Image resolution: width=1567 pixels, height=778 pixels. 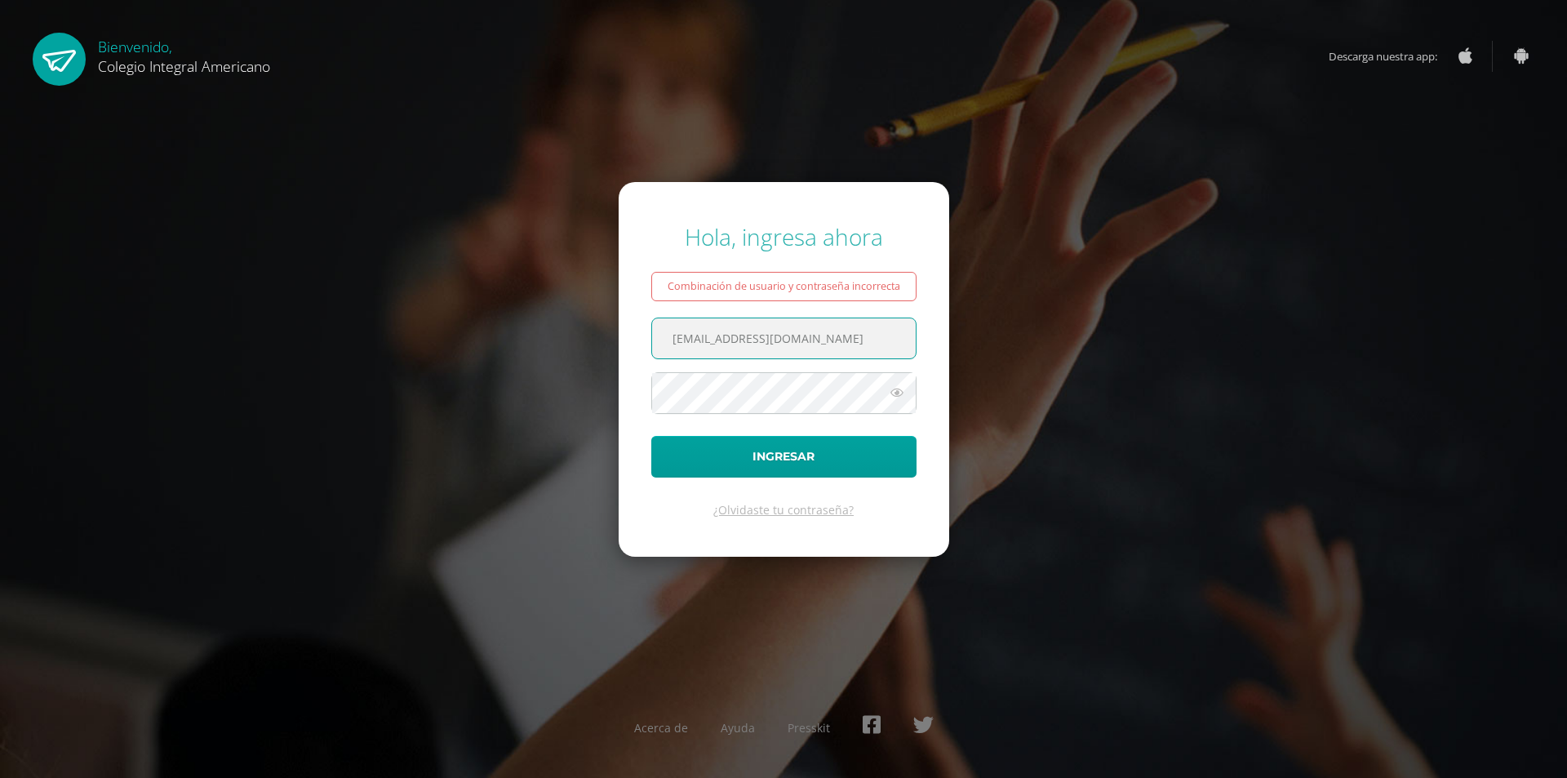 What do you see at coordinates (738, 727) in the screenshot?
I see `a: Ayuda` at bounding box center [738, 727].